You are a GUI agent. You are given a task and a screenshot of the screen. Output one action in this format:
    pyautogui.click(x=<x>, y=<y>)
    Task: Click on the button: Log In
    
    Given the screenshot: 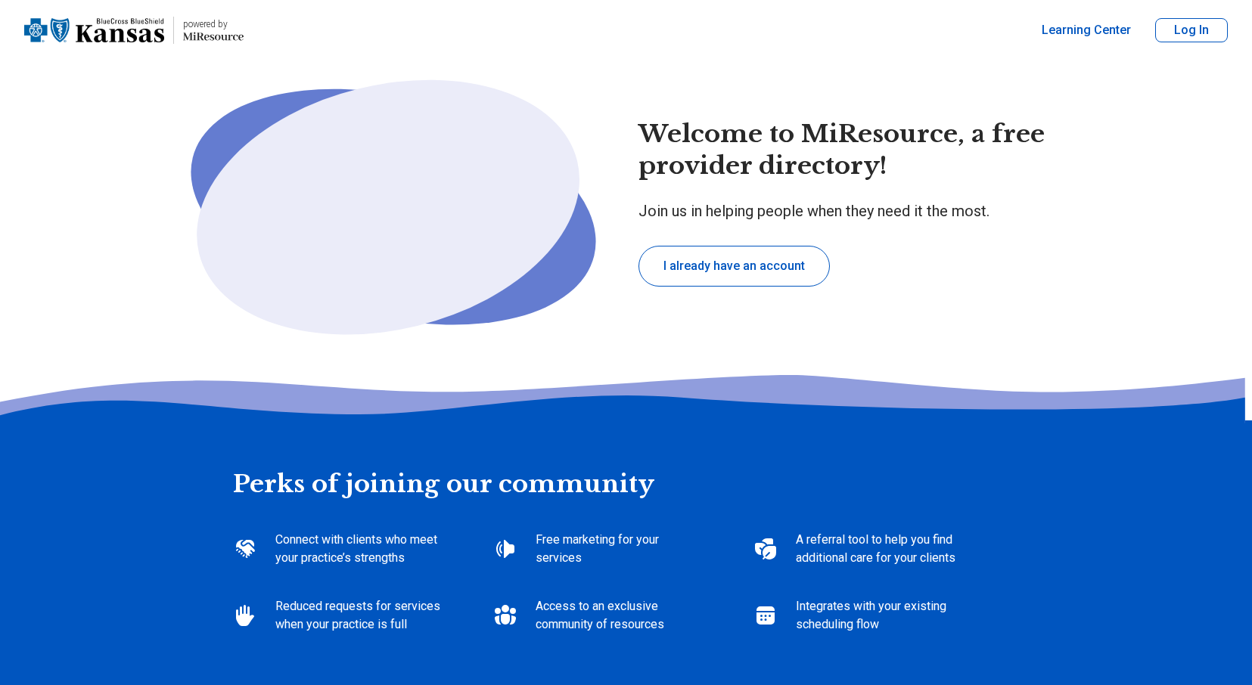 What is the action you would take?
    pyautogui.click(x=1191, y=30)
    